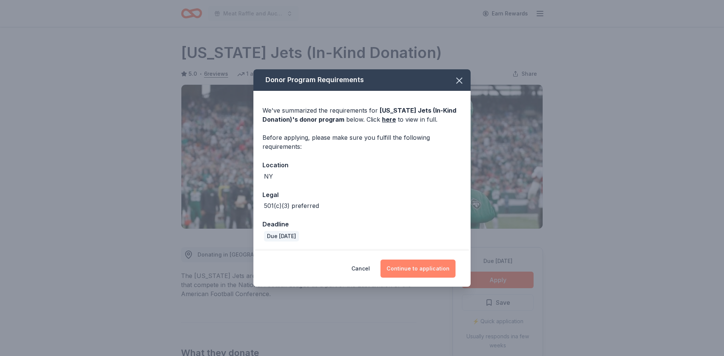 Image resolution: width=724 pixels, height=356 pixels. I want to click on button: Continue to application, so click(418, 269).